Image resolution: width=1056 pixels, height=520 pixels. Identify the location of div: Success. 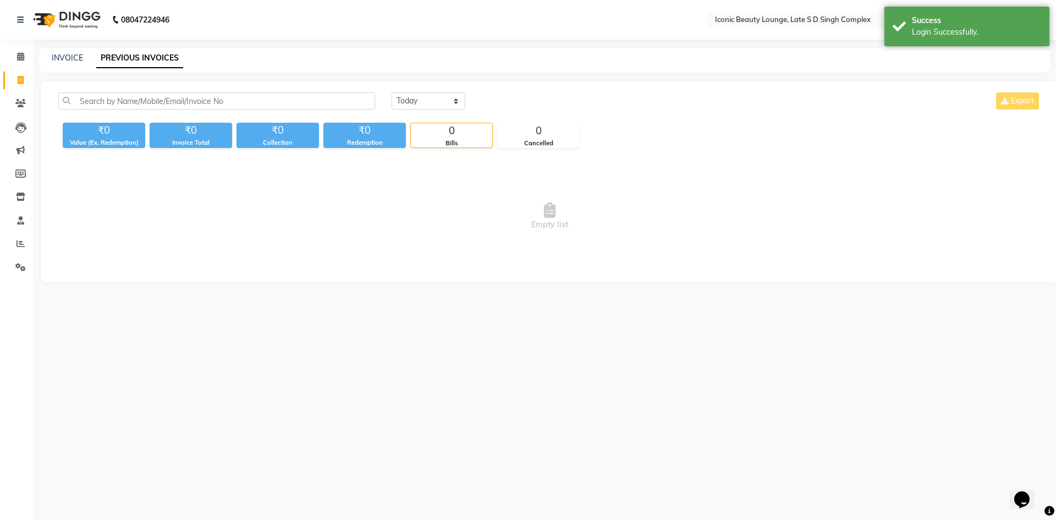
(976, 20).